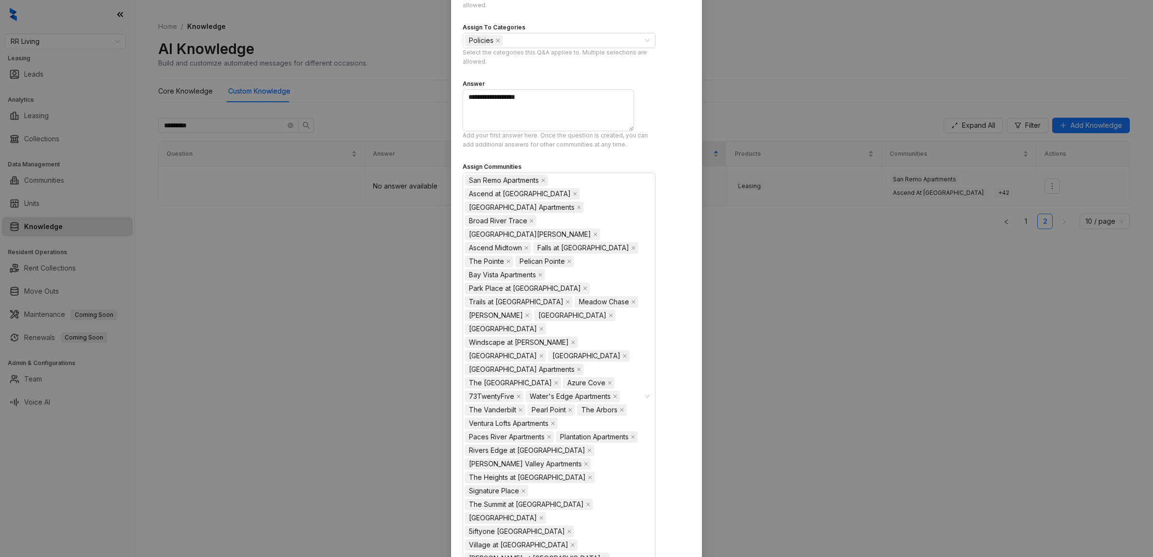 This screenshot has width=1153, height=557. What do you see at coordinates (606, 302) in the screenshot?
I see `span: Meadow Chase` at bounding box center [606, 302].